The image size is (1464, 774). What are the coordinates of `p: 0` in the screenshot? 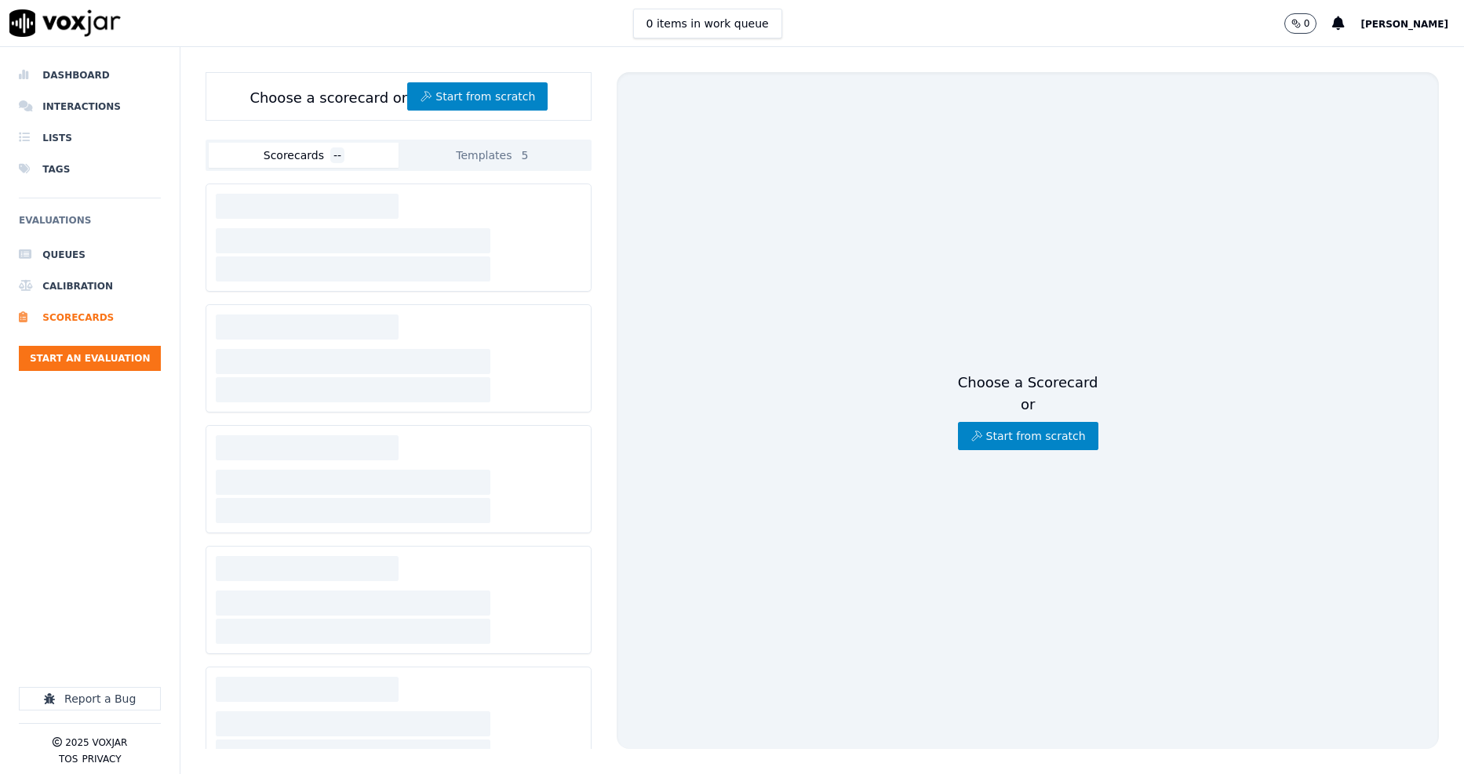 It's located at (1307, 24).